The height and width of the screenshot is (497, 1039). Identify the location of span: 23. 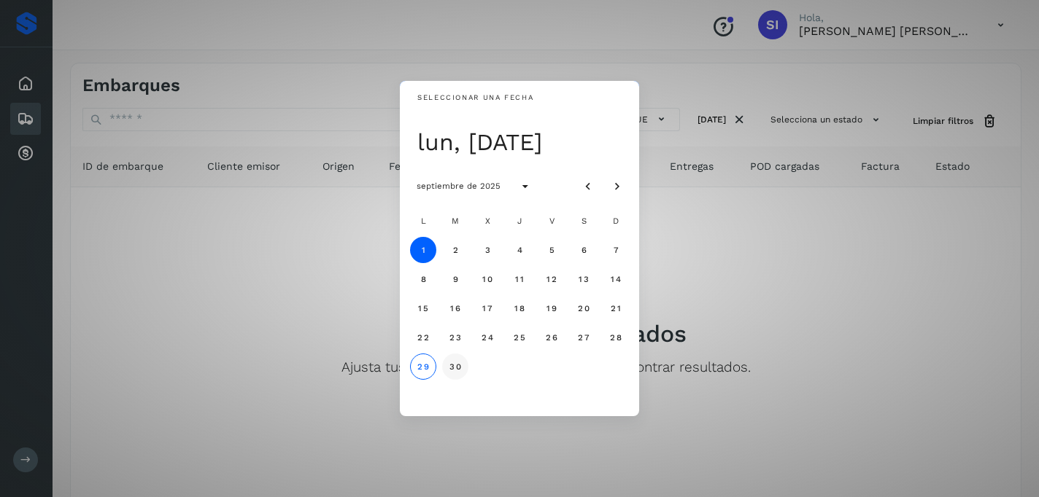
(454, 338).